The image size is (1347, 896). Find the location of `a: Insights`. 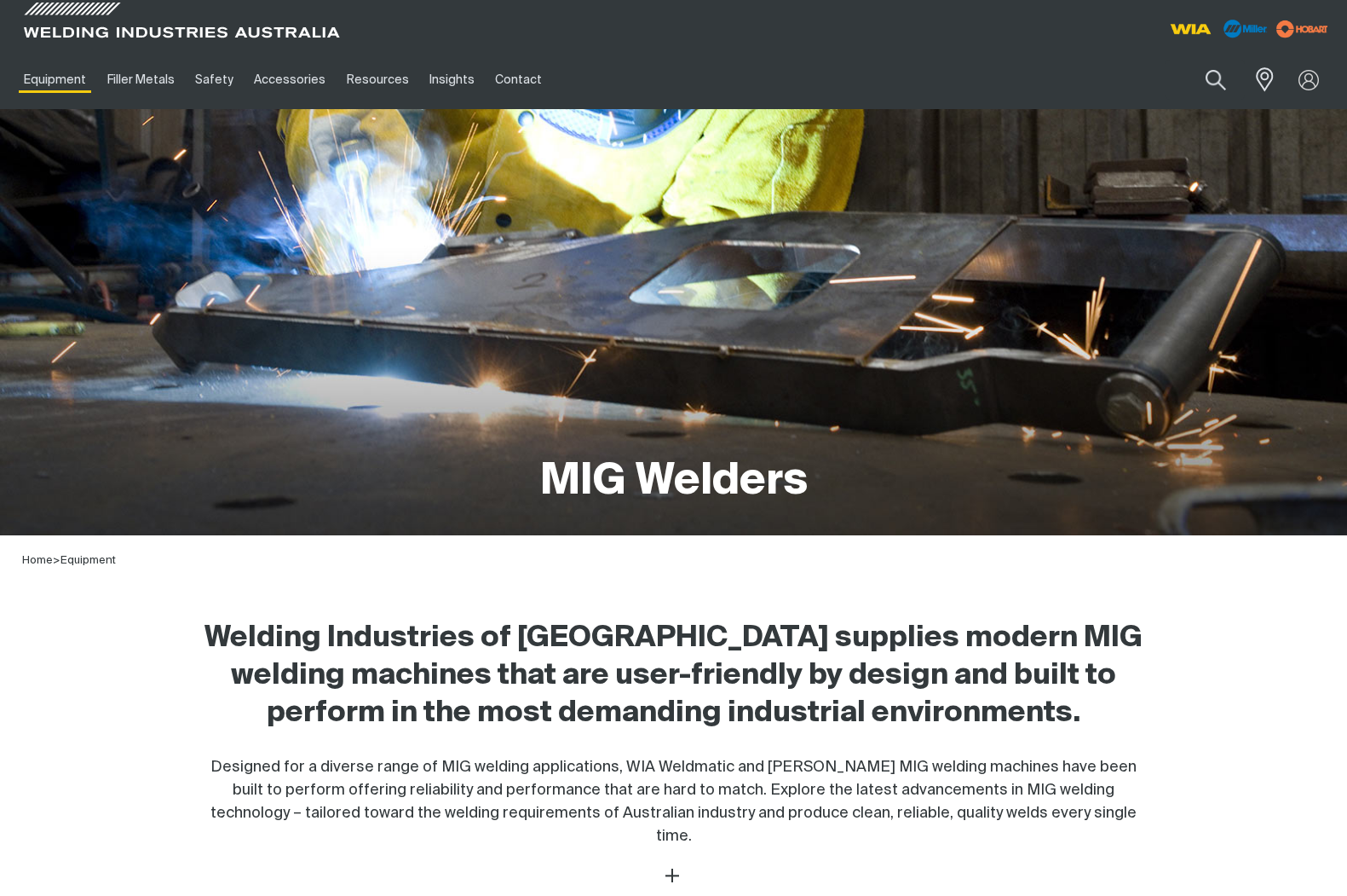

a: Insights is located at coordinates (452, 79).